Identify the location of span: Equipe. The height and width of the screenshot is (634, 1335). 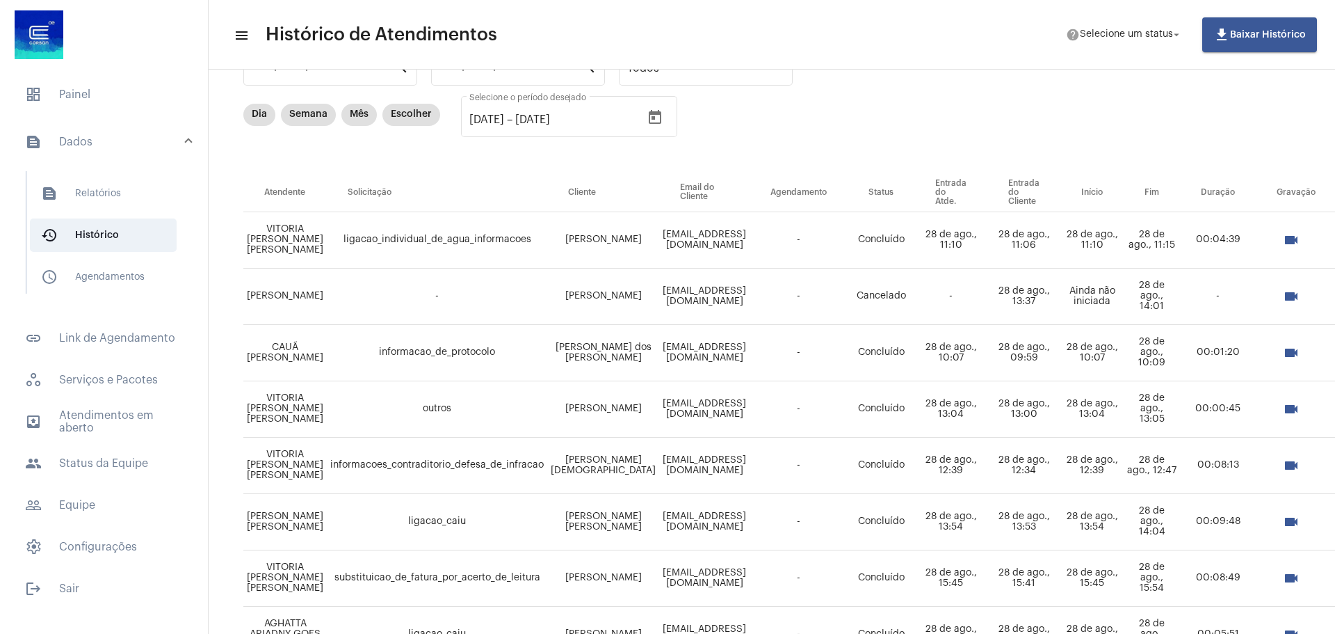
(104, 505).